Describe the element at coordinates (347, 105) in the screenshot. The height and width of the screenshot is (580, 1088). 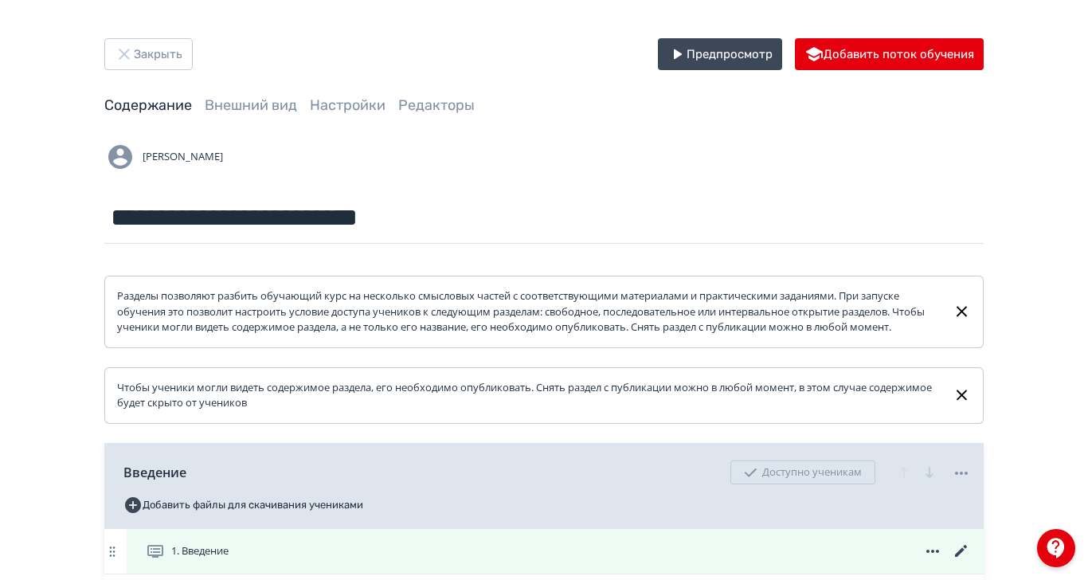
I see `a: Настройки` at that location.